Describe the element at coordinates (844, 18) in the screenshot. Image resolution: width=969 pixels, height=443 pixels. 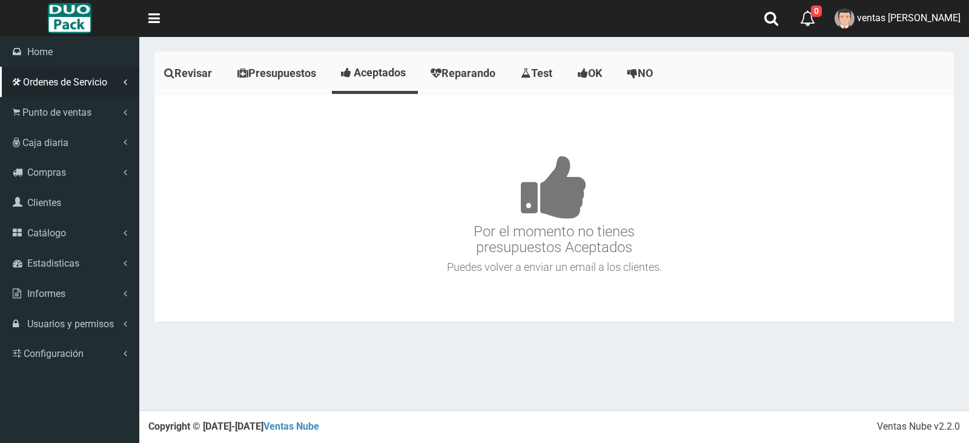
I see `img: User Image` at that location.